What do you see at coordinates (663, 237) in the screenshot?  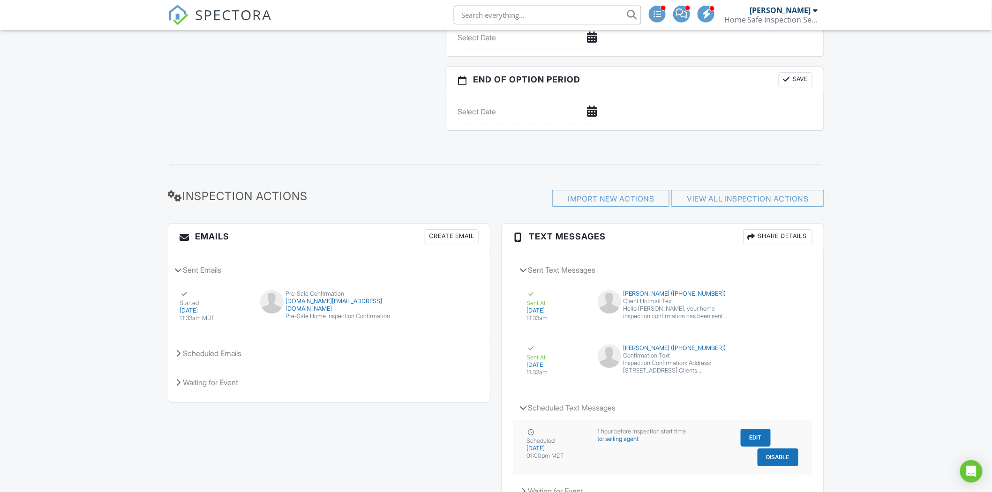 I see `h3: Text Messages` at bounding box center [663, 237].